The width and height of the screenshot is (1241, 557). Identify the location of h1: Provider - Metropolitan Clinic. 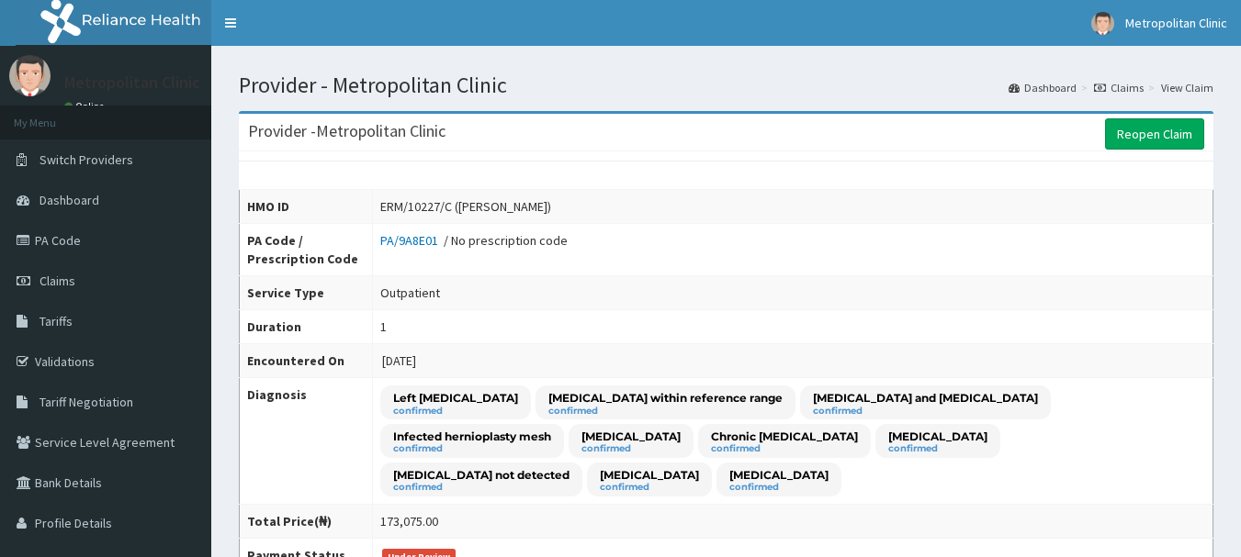
(725, 85).